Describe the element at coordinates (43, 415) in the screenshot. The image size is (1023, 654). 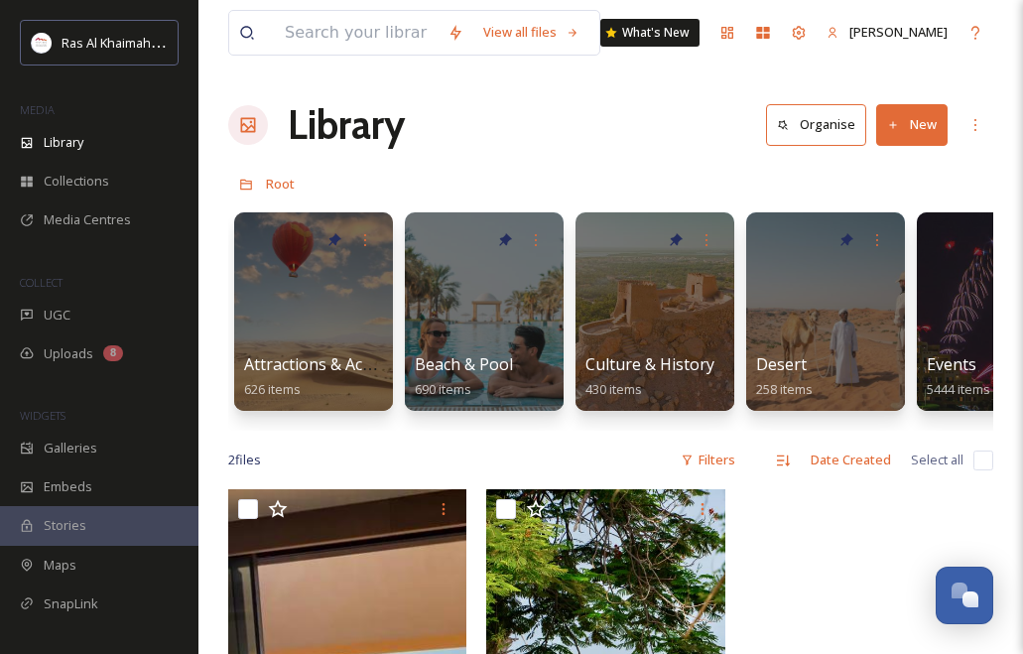
I see `span: WIDGETS` at that location.